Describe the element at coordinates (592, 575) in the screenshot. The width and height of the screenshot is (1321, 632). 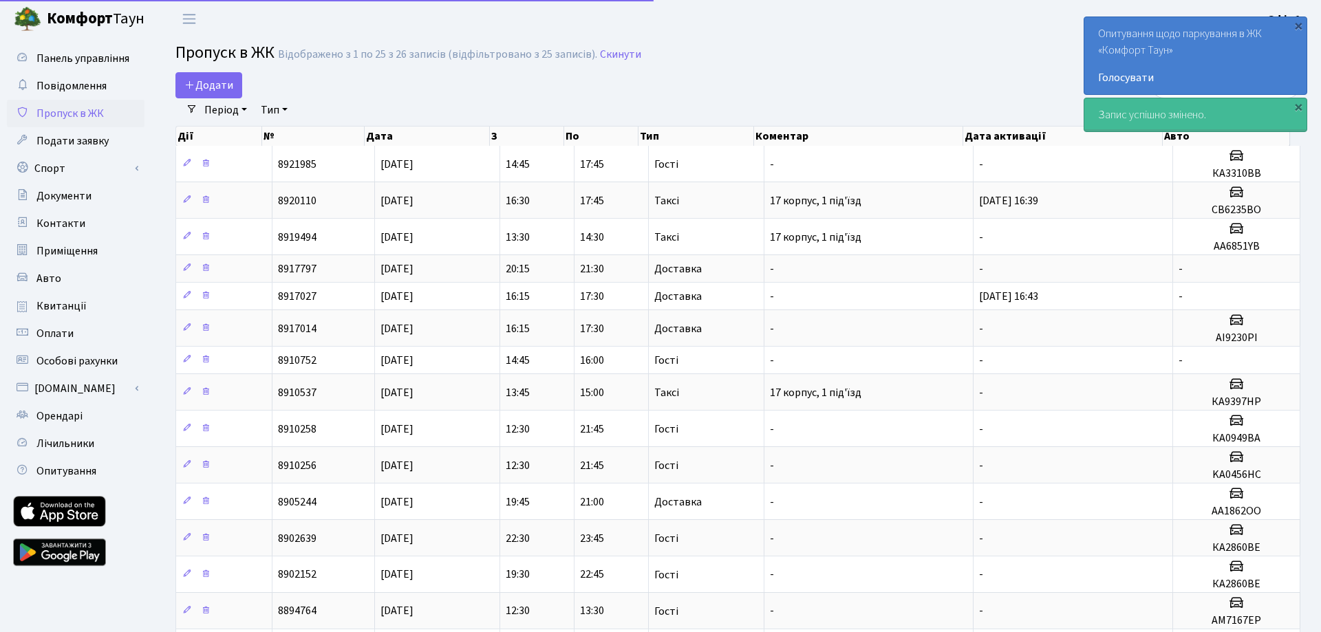
I see `span: 22:45` at that location.